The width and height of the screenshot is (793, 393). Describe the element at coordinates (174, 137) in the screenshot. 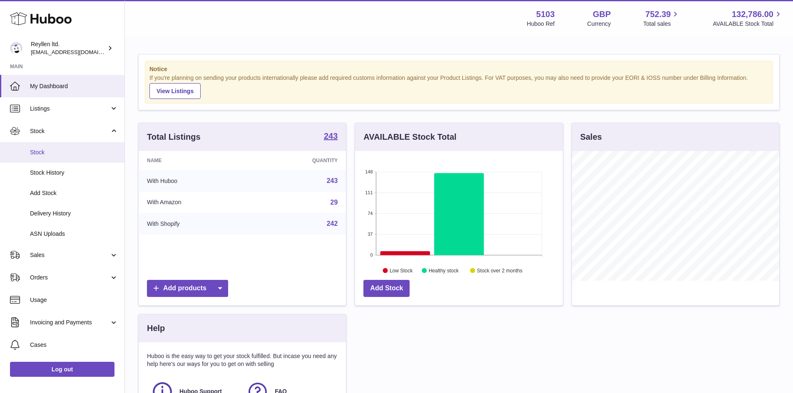

I see `h3: Total Listings` at that location.